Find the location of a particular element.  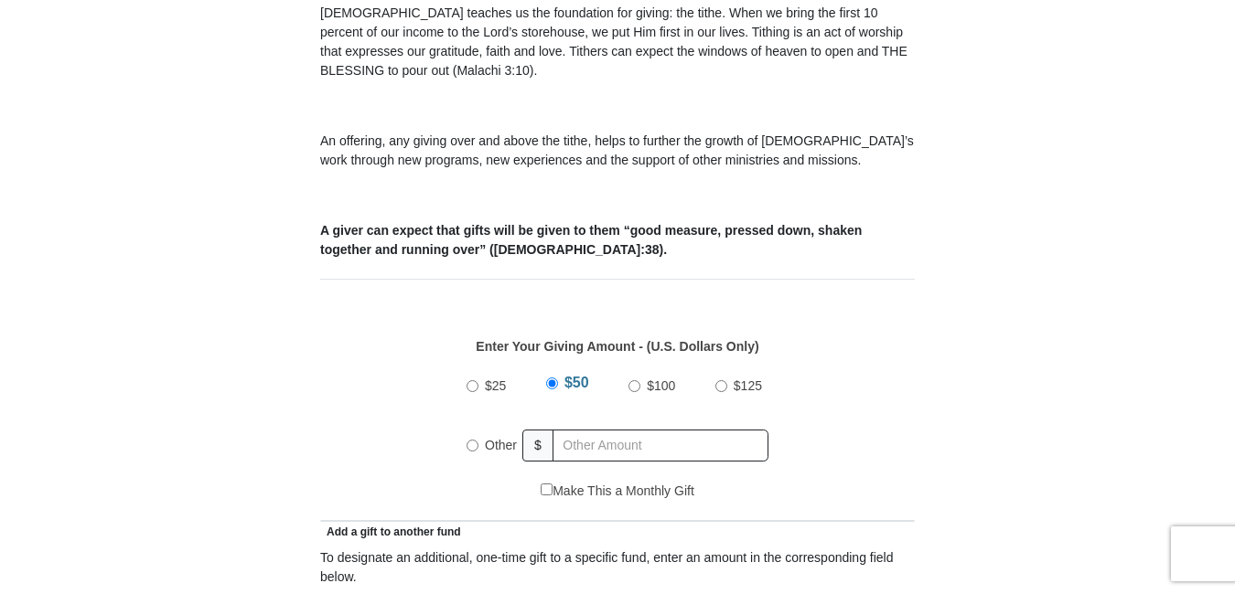

span: $125 is located at coordinates (747, 386).